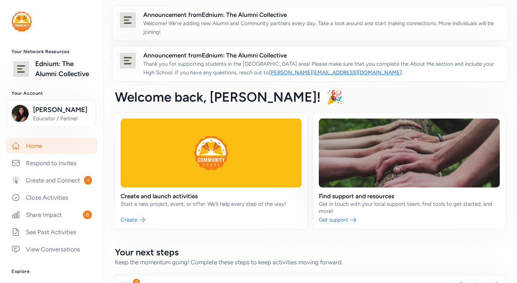  Describe the element at coordinates (52, 249) in the screenshot. I see `a: View Conversations` at that location.